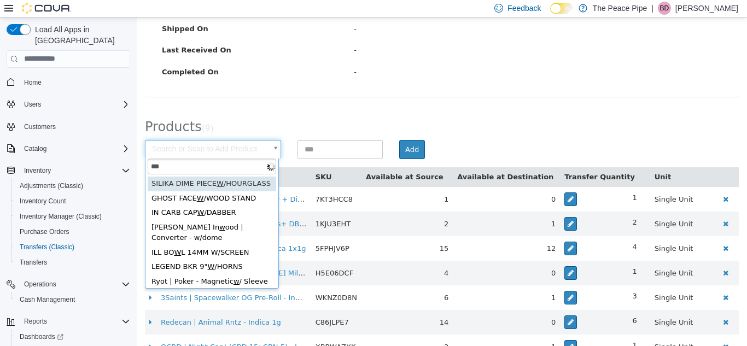  Describe the element at coordinates (73, 263) in the screenshot. I see `button: Transfers` at that location.